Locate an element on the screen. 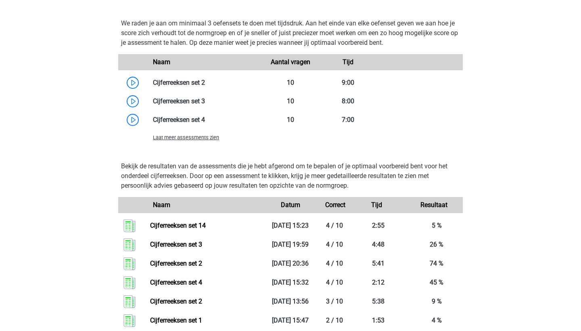  div: Cijferreeksen set 2 is located at coordinates (204, 83).